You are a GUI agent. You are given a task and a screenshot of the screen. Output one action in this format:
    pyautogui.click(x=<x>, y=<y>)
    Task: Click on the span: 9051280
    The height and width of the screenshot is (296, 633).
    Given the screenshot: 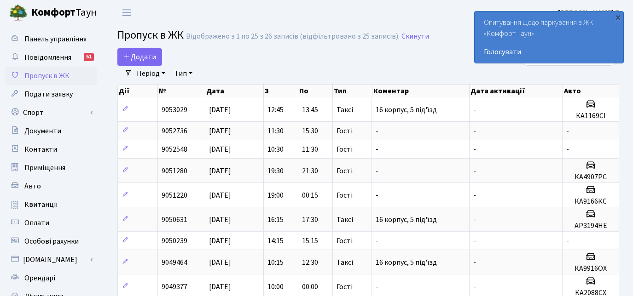 What is the action you would take?
    pyautogui.click(x=174, y=171)
    